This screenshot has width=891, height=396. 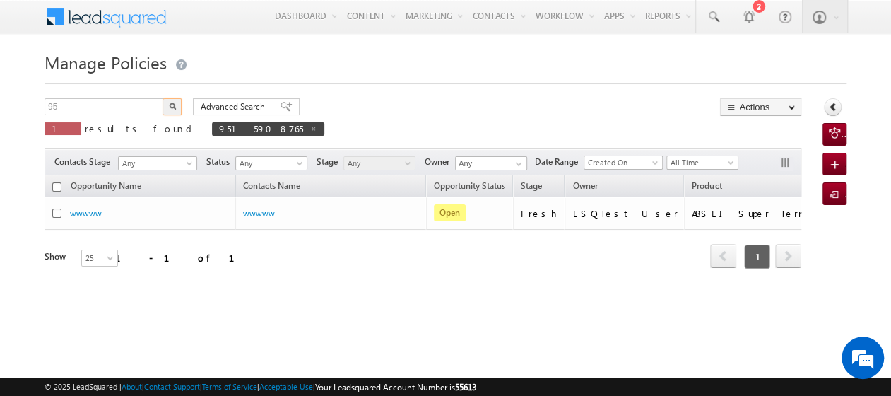 What do you see at coordinates (625, 213) in the screenshot?
I see `div: LSQTest User` at bounding box center [625, 213].